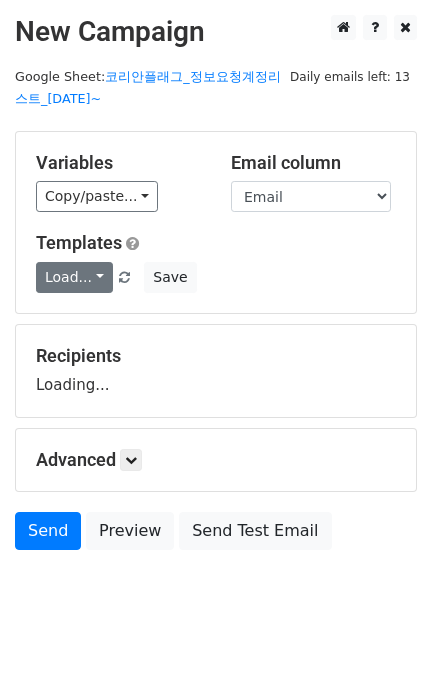  What do you see at coordinates (350, 77) in the screenshot?
I see `span: Daily emails left: 13` at bounding box center [350, 77].